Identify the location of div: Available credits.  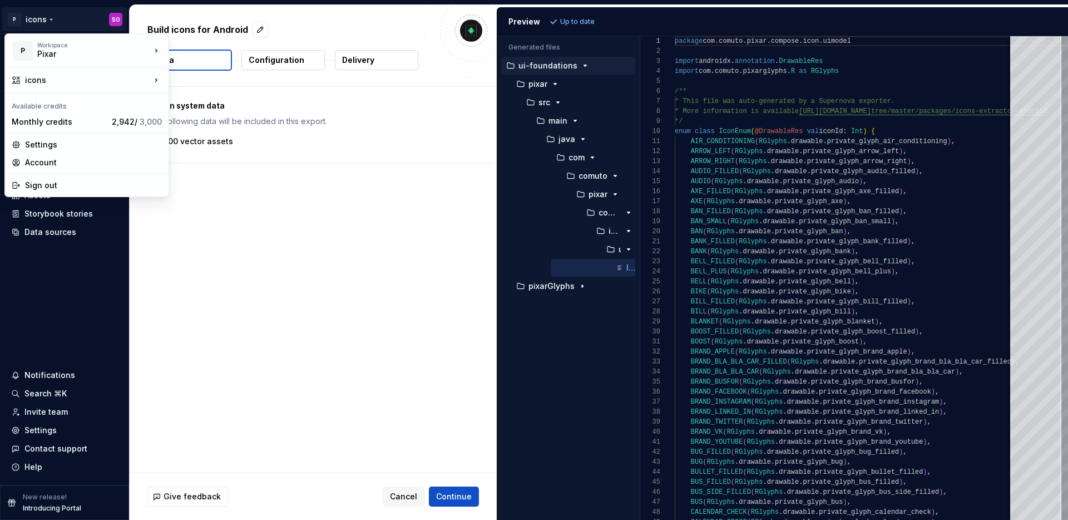
(87, 104).